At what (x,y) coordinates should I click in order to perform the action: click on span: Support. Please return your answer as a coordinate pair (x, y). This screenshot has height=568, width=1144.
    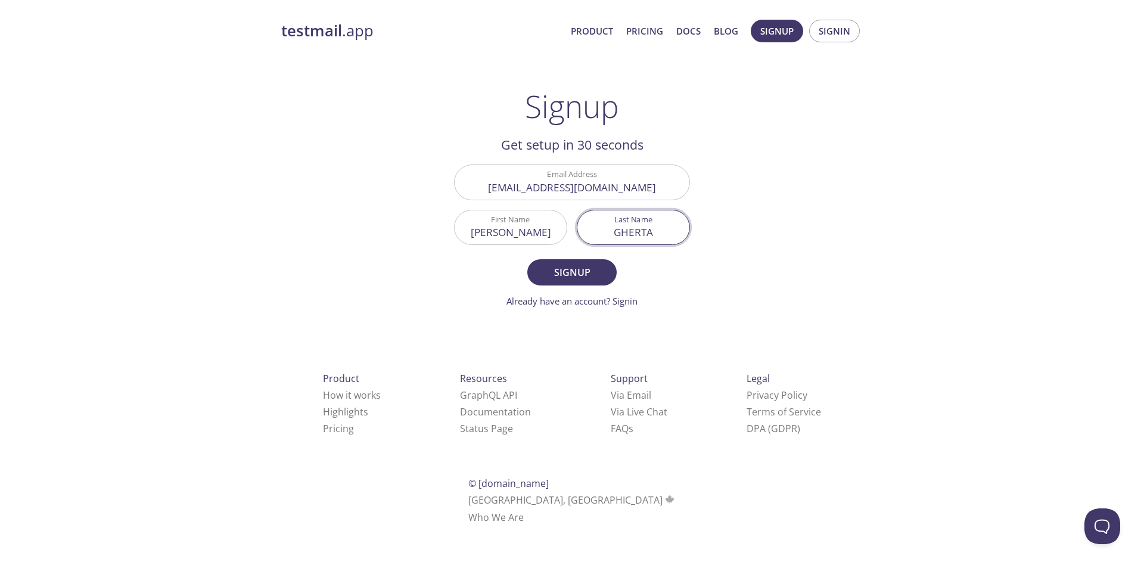
    Looking at the image, I should click on (629, 378).